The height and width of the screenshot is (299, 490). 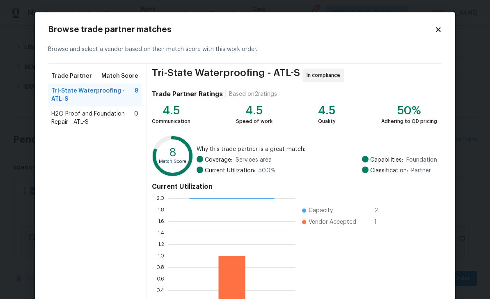 I want to click on span: Current Utilization:, so click(x=230, y=170).